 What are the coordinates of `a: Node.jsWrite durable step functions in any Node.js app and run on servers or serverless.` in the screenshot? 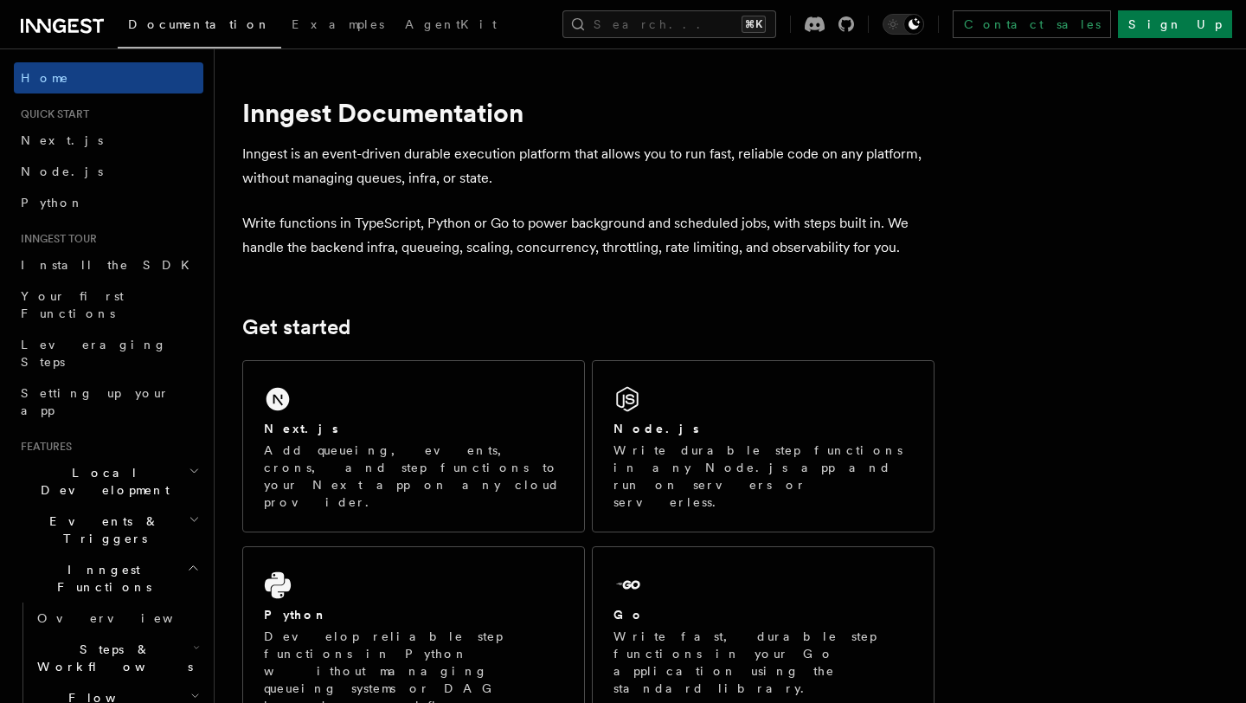 It's located at (763, 446).